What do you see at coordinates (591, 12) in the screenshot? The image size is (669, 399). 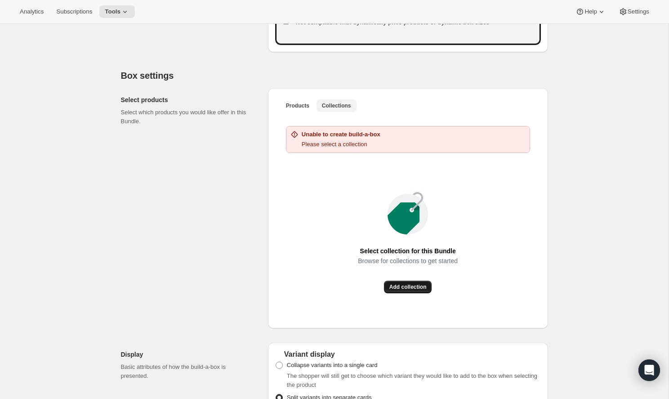 I see `span: Help` at bounding box center [591, 12].